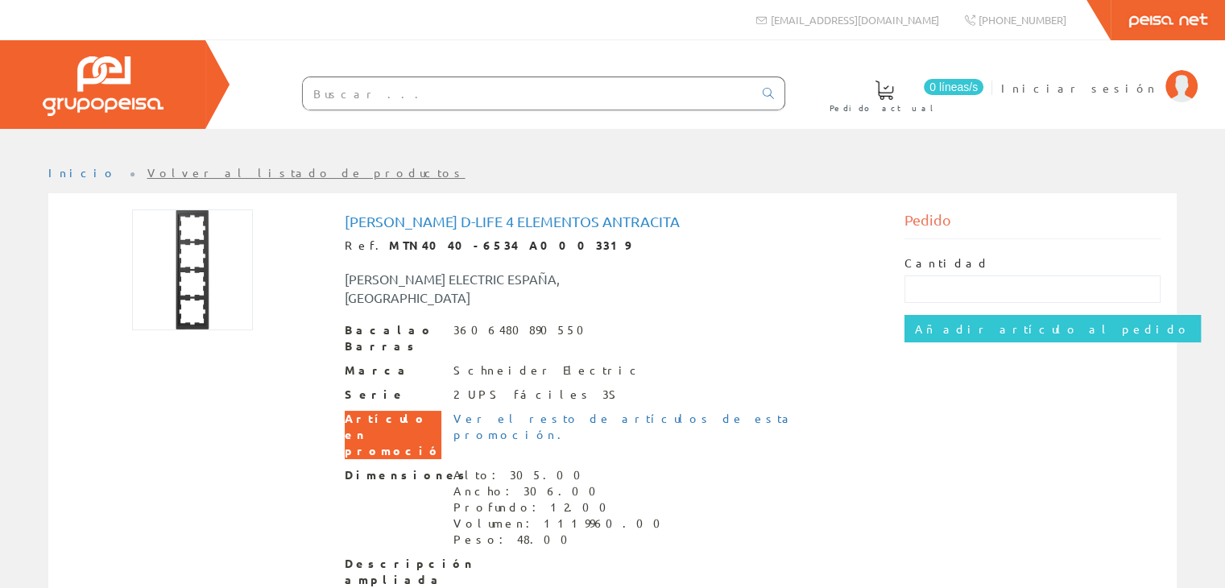 This screenshot has height=588, width=1225. I want to click on font: Ancho: 306.00, so click(529, 491).